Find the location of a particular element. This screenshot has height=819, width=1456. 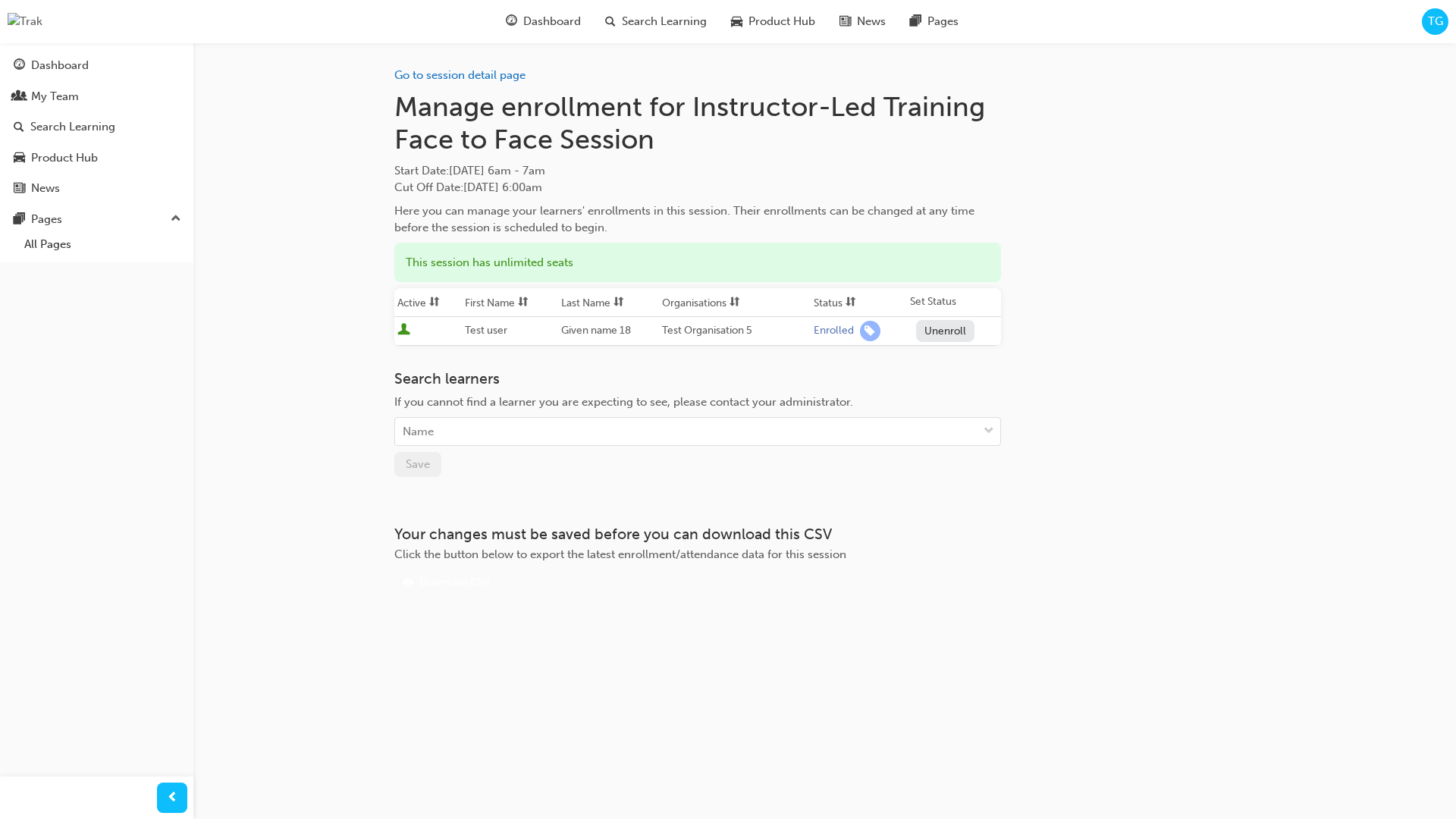

div: My Team is located at coordinates (55, 96).